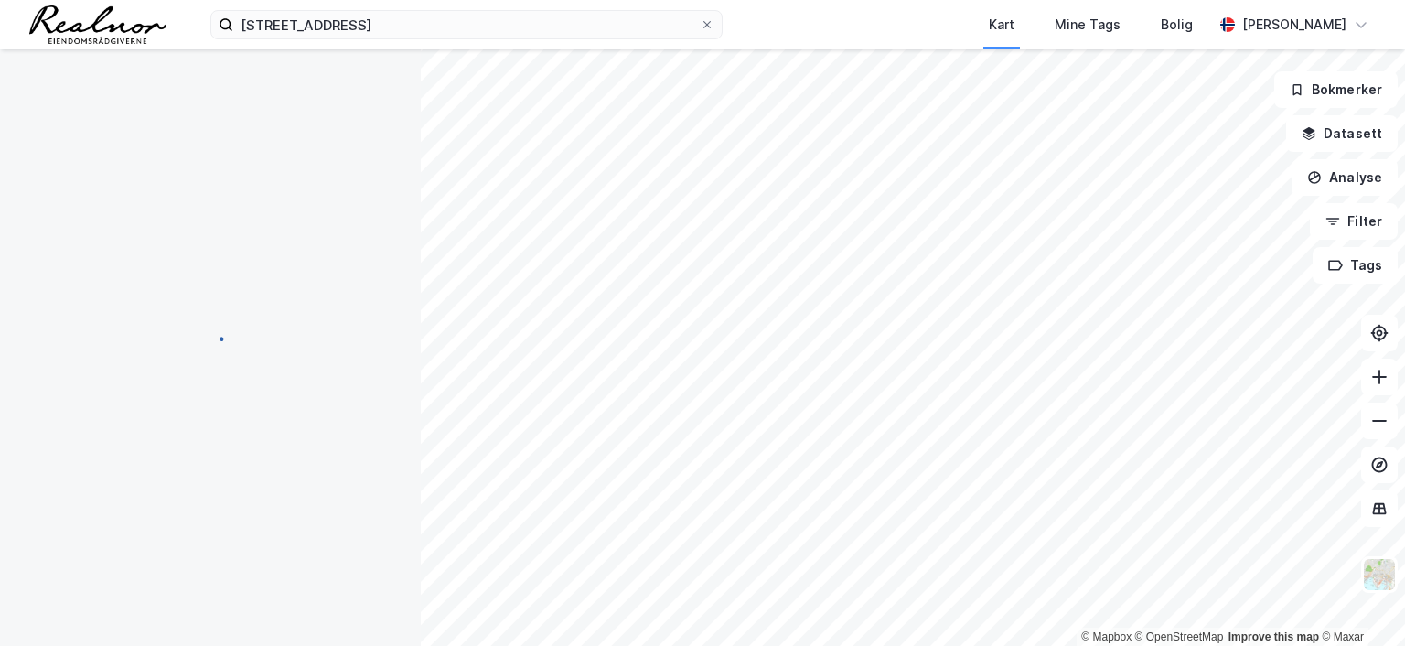 This screenshot has height=646, width=1405. I want to click on a: OpenStreetMap, so click(1179, 637).